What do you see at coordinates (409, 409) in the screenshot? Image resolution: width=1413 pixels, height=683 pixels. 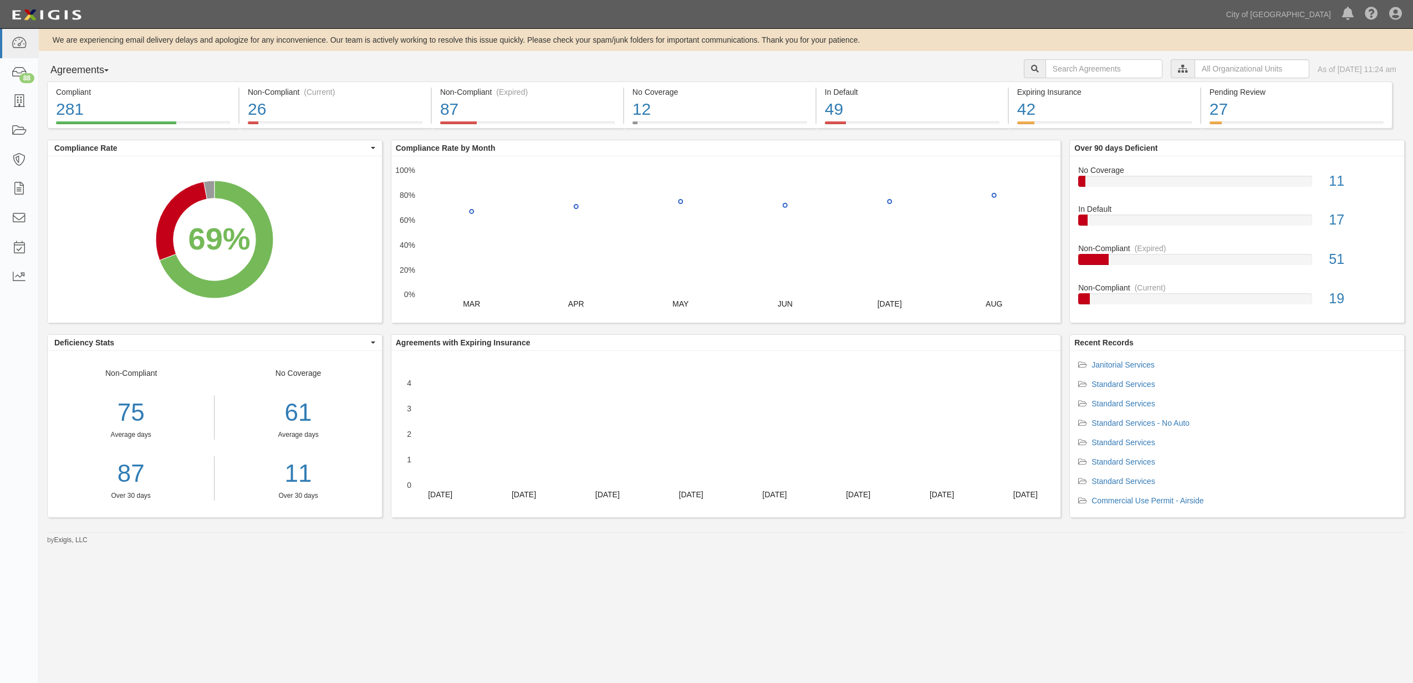 I see `text: 3` at bounding box center [409, 409].